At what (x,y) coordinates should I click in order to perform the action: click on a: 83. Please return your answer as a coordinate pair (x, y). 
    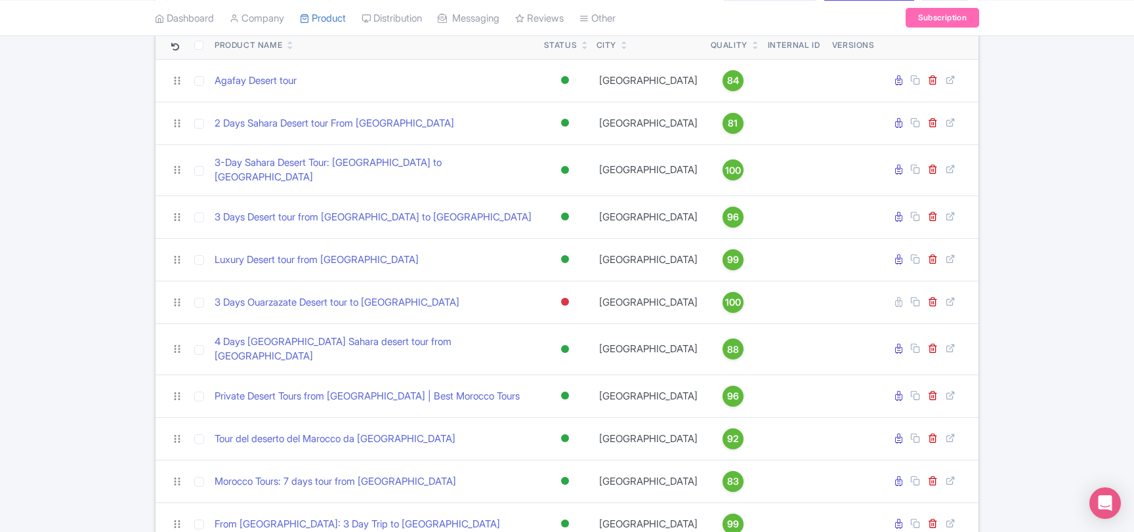
    Looking at the image, I should click on (733, 482).